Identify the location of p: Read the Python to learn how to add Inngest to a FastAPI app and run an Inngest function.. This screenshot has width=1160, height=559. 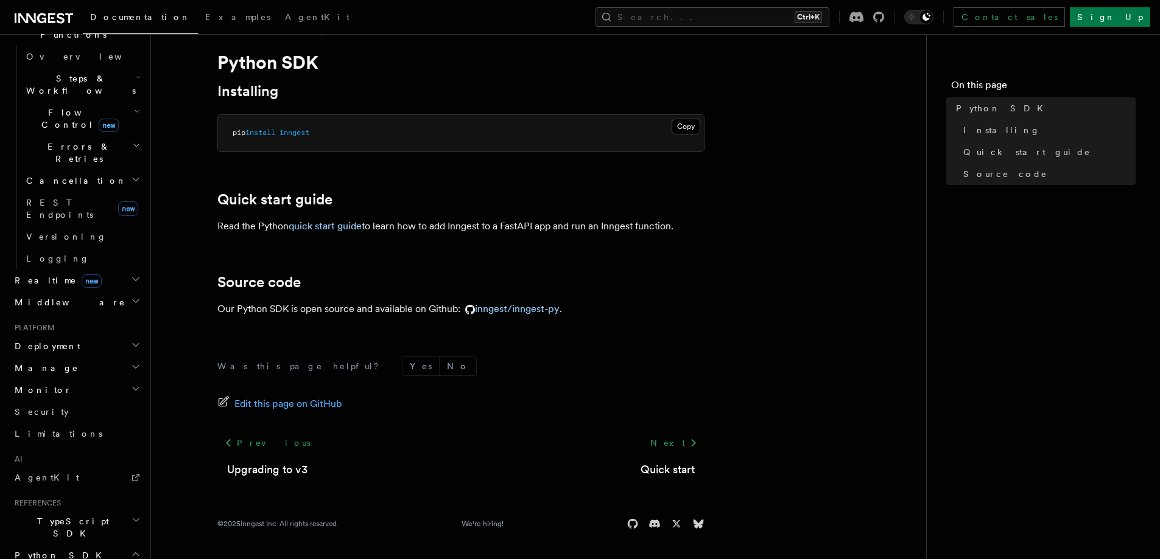
(461, 226).